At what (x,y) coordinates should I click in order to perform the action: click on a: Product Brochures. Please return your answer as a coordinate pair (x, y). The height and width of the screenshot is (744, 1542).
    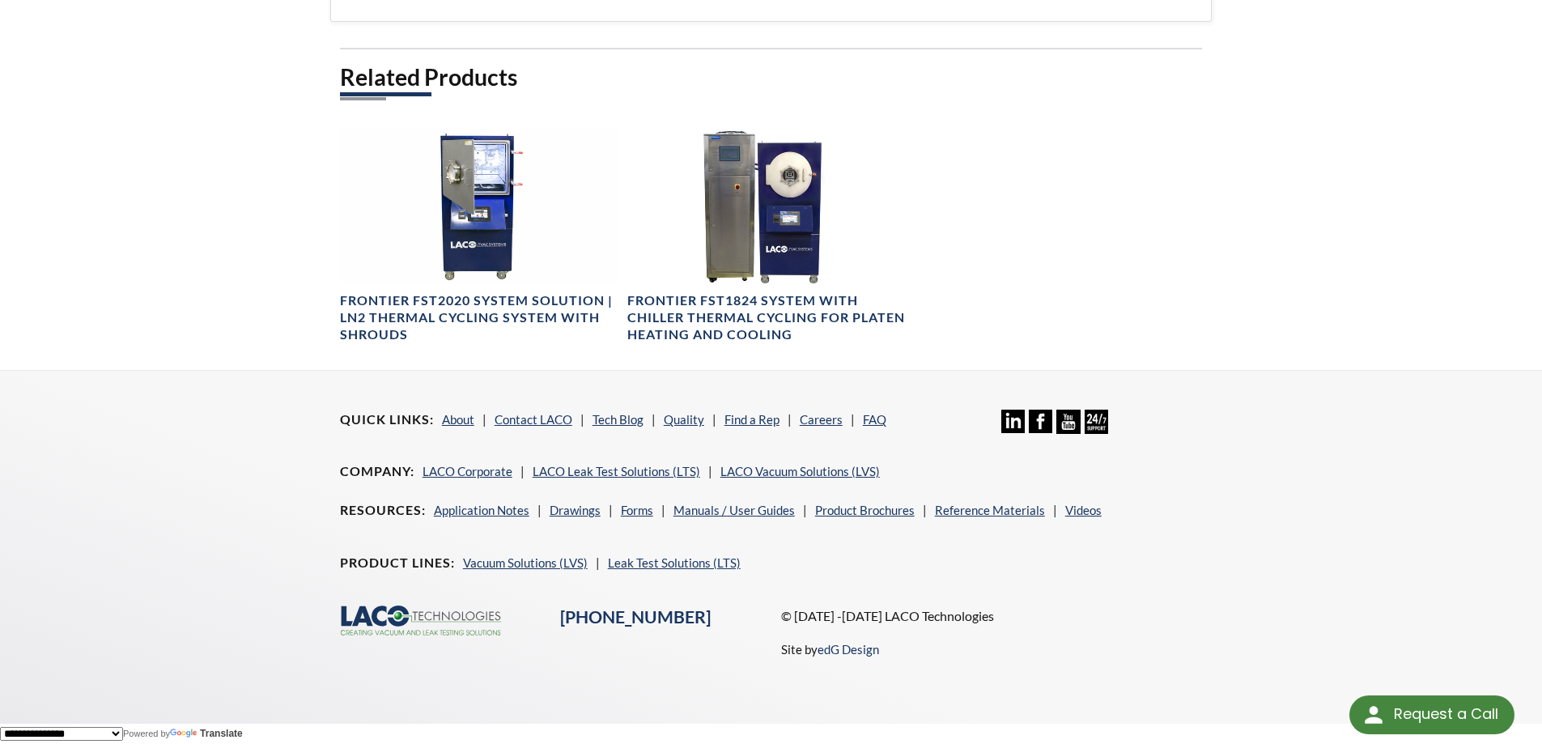
    Looking at the image, I should click on (865, 510).